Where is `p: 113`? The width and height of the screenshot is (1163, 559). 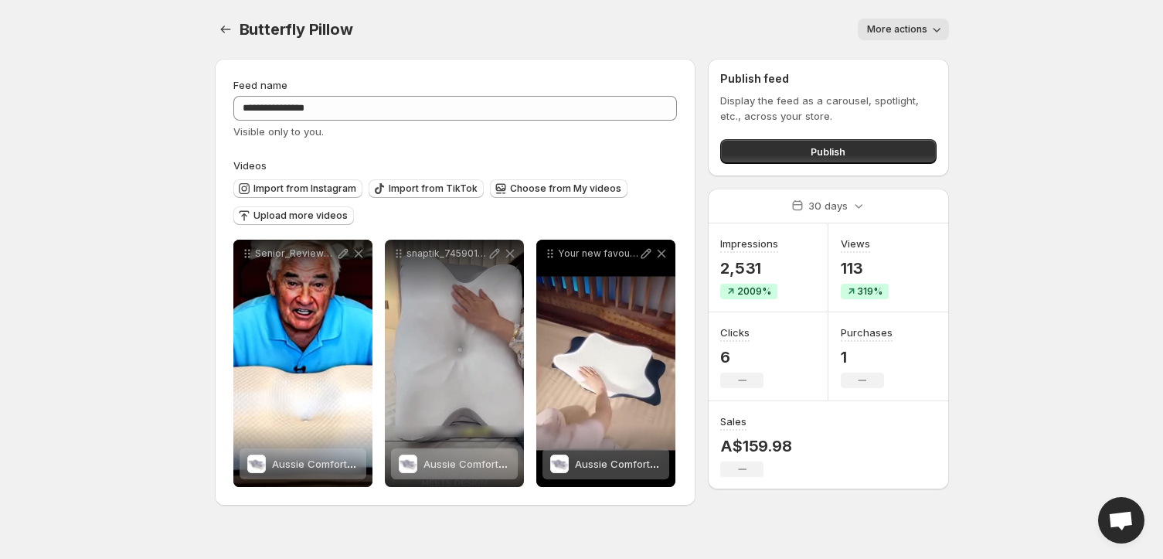 p: 113 is located at coordinates (865, 268).